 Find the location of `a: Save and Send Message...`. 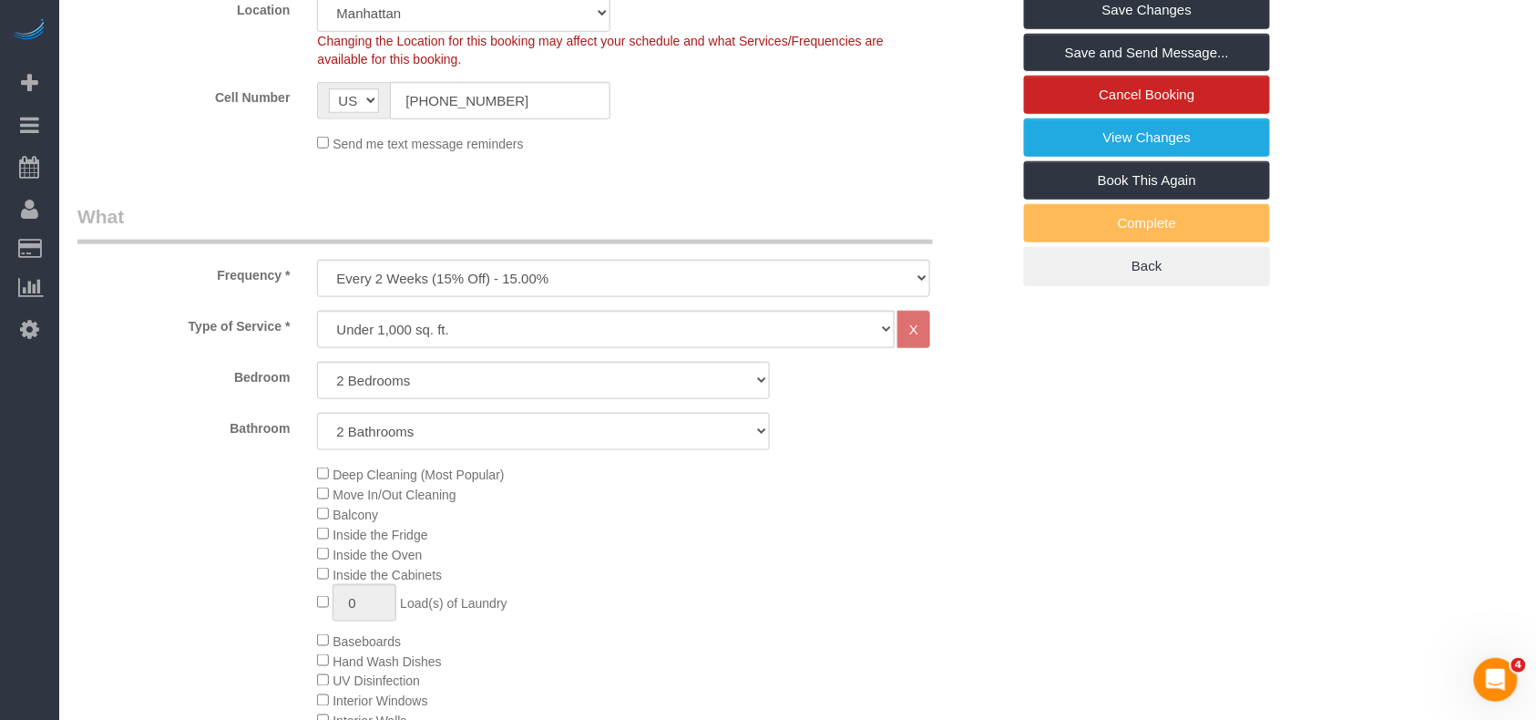

a: Save and Send Message... is located at coordinates (1147, 53).